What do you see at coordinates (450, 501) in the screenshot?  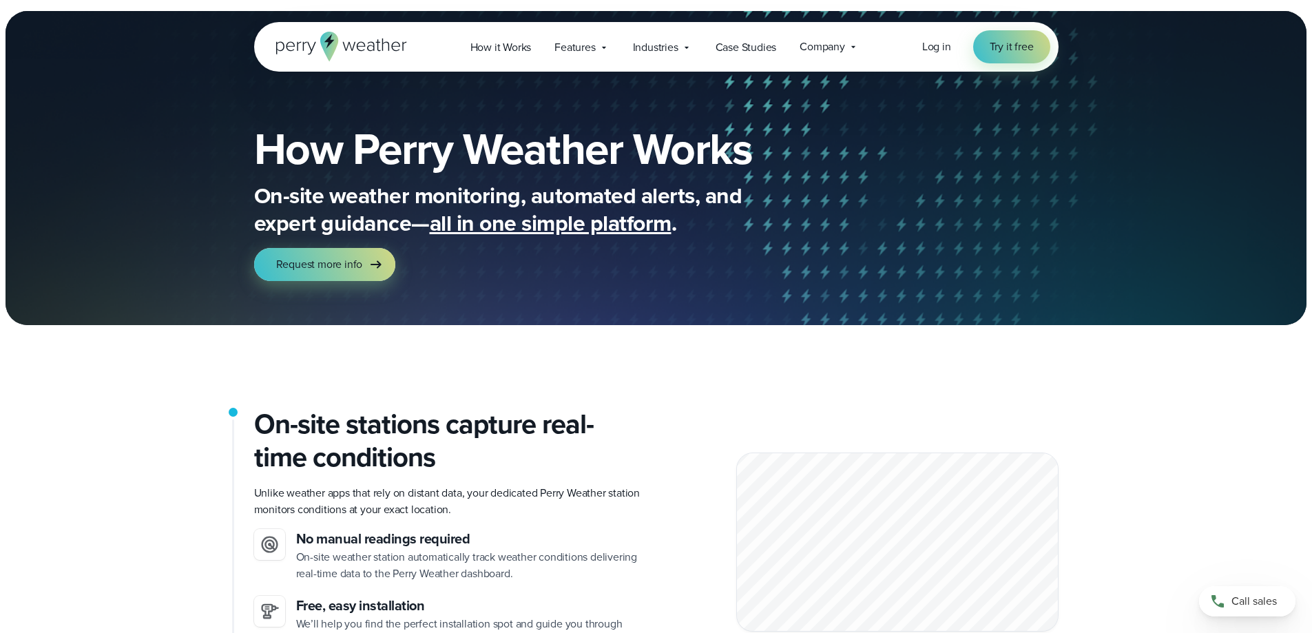 I see `p: Unlike weather apps that rely on distant data, your dedicated Perry Weather station monitors cond...` at bounding box center [450, 501].